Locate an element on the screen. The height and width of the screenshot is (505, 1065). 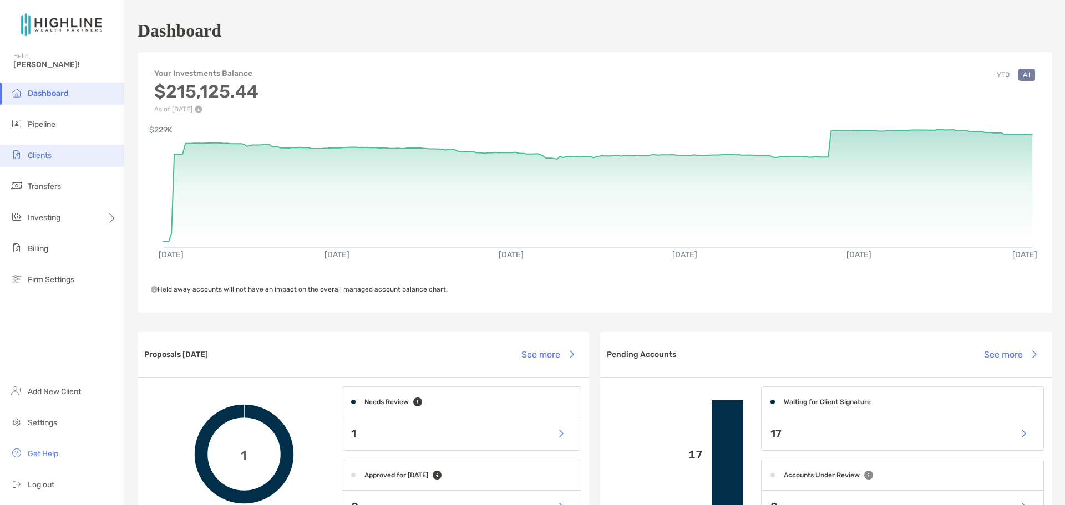
h3: Pending Accounts is located at coordinates (641, 354).